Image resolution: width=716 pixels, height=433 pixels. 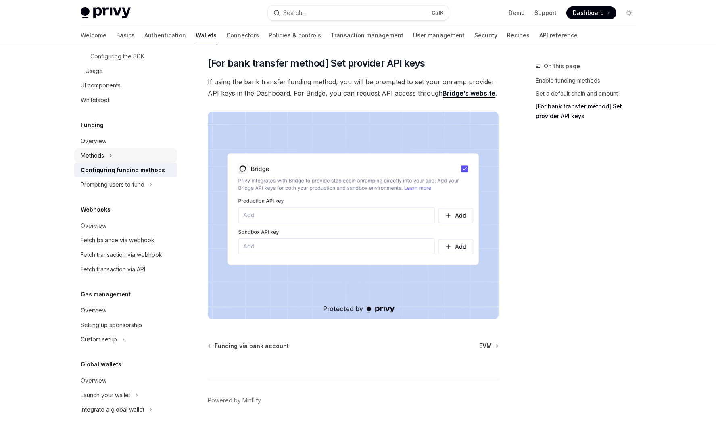 I want to click on a: Fetch transaction via API, so click(x=126, y=270).